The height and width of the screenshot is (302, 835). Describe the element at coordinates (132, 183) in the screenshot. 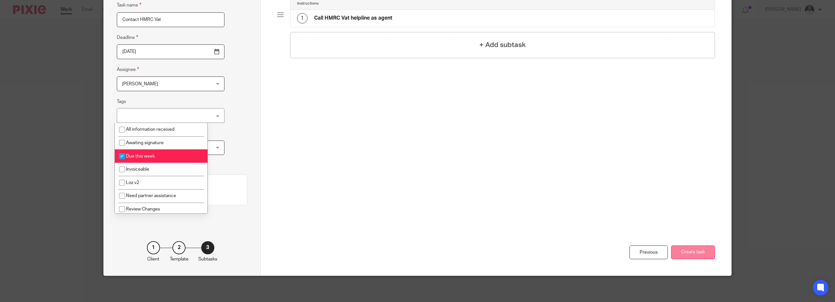

I see `span: Loz v2` at that location.